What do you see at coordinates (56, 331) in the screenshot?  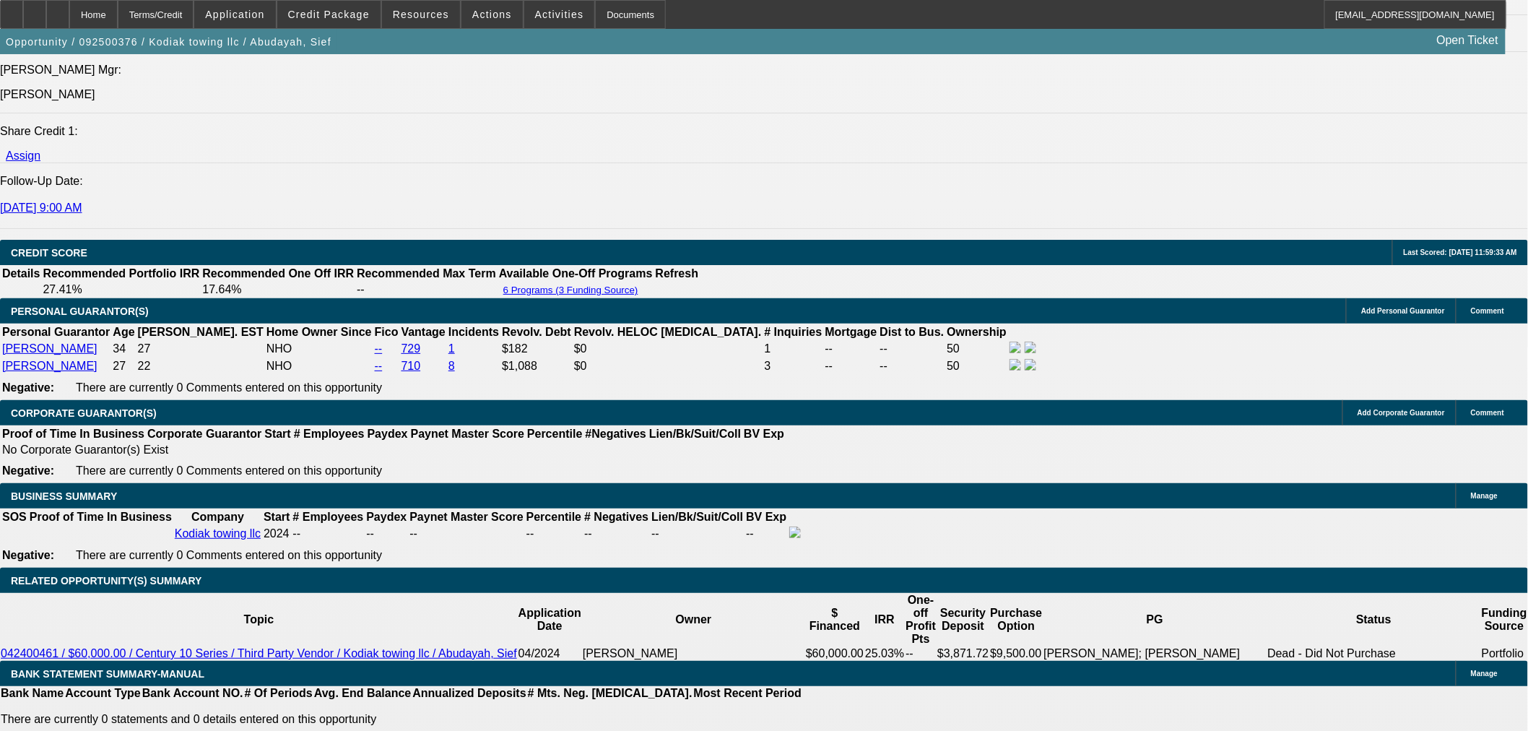 I see `b: Personal Guarantor` at bounding box center [56, 331].